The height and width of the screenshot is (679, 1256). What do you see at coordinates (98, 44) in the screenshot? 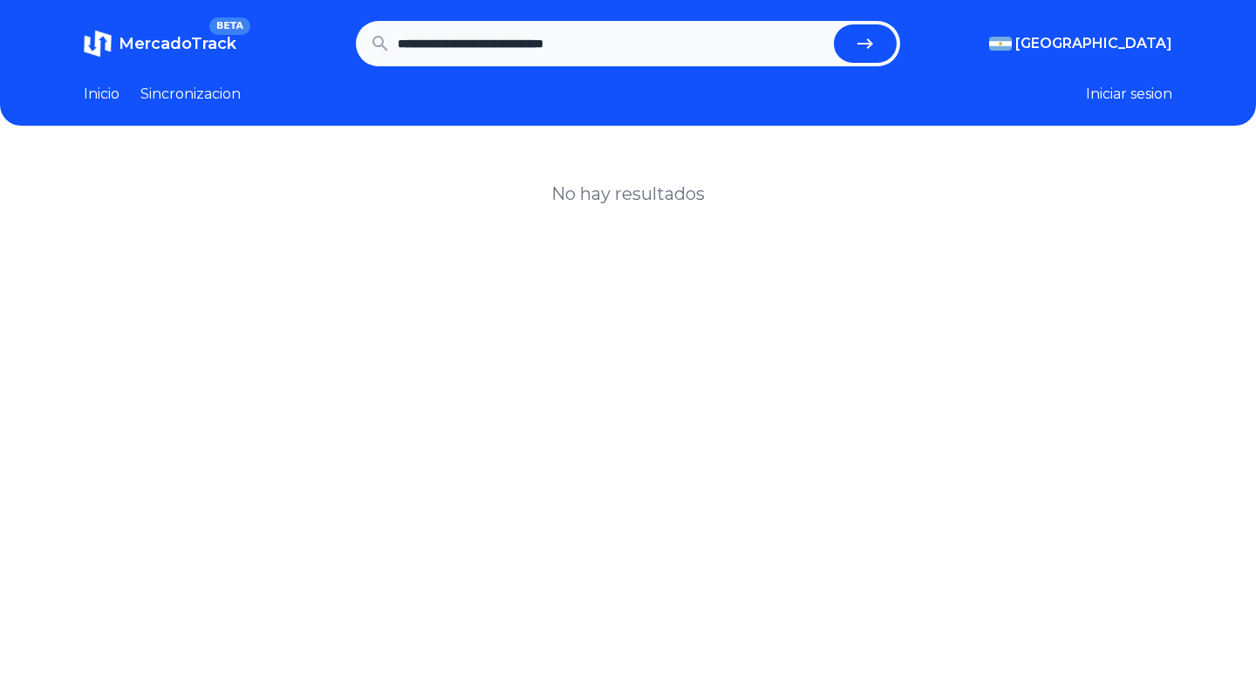
I see `img: MercadoTrack` at bounding box center [98, 44].